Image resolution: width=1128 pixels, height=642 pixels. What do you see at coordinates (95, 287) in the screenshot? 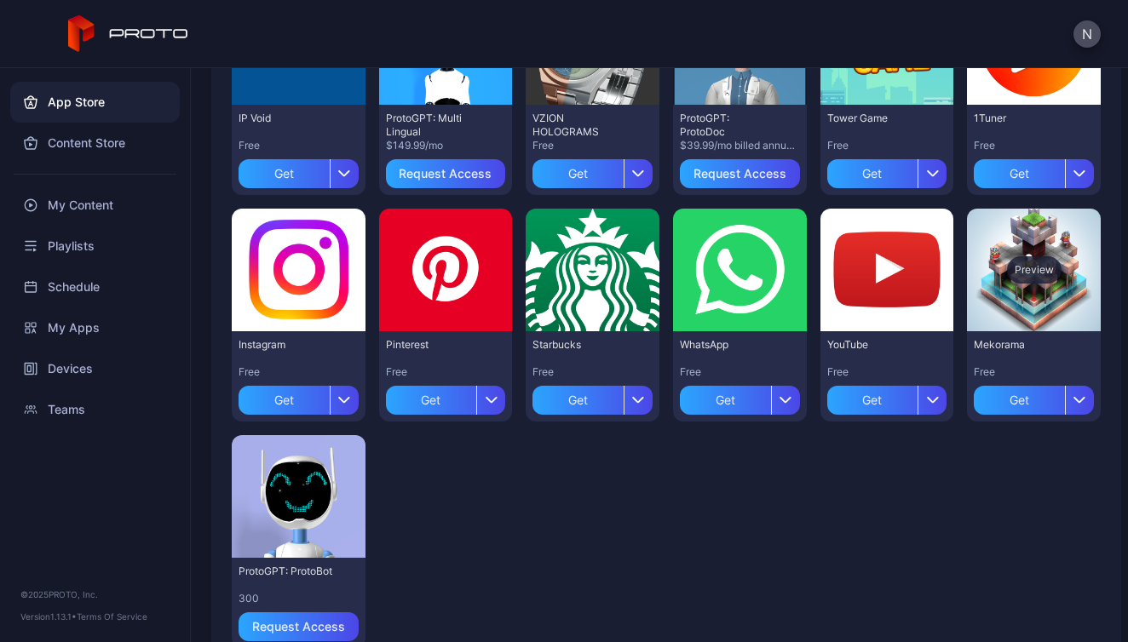
I see `a: Schedule` at bounding box center [95, 287].